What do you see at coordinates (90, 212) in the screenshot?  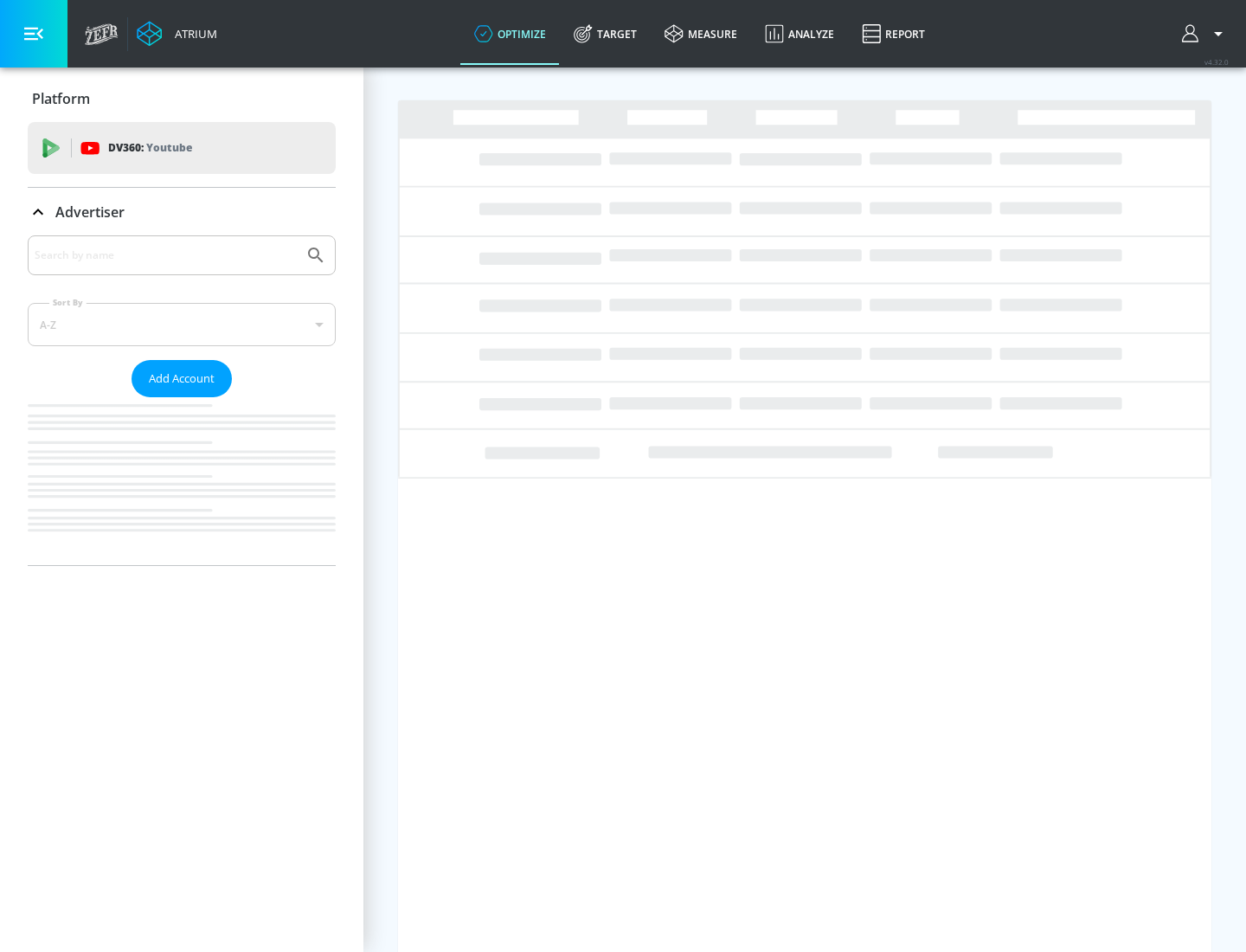 I see `p: Advertiser` at bounding box center [90, 212].